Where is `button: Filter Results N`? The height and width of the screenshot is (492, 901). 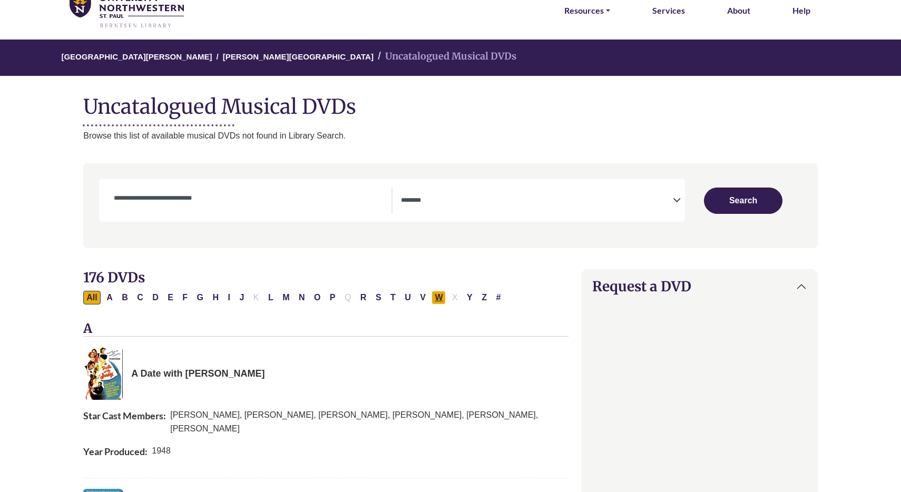 button: Filter Results N is located at coordinates (302, 298).